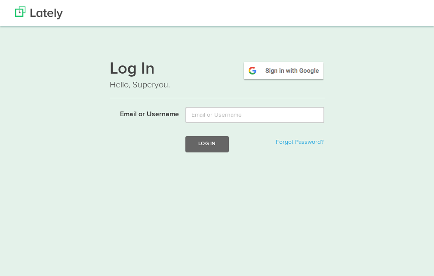 This screenshot has width=434, height=276. Describe the element at coordinates (141, 113) in the screenshot. I see `label: Email or Username` at that location.